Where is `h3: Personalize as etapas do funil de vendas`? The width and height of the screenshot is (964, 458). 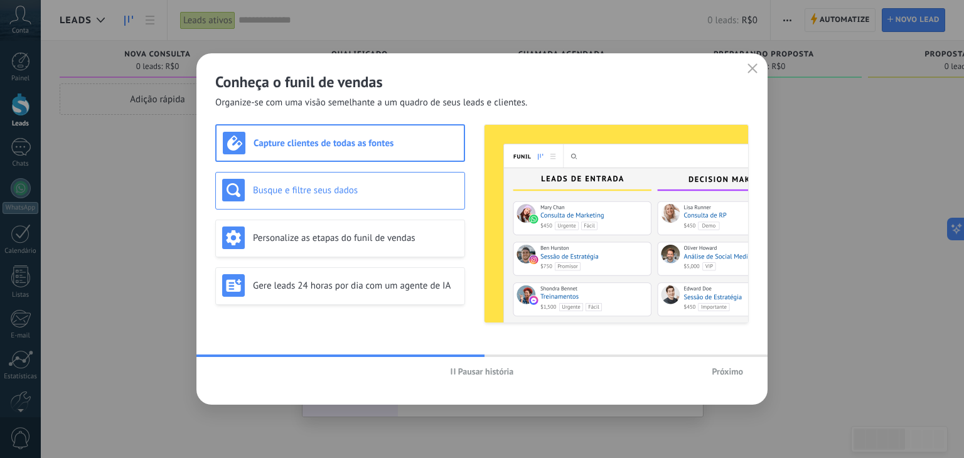
h3: Personalize as etapas do funil de vendas is located at coordinates (355, 238).